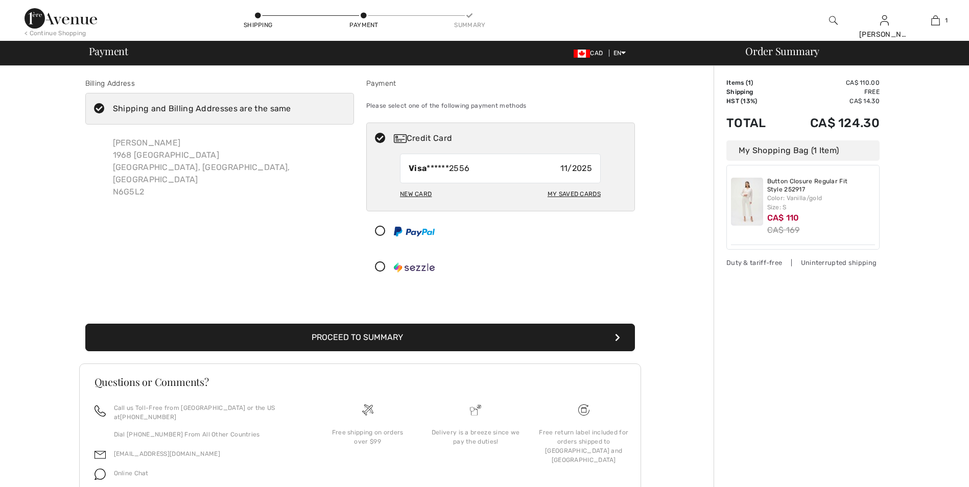  What do you see at coordinates (400, 138) in the screenshot?
I see `img: Credit Card` at bounding box center [400, 138].